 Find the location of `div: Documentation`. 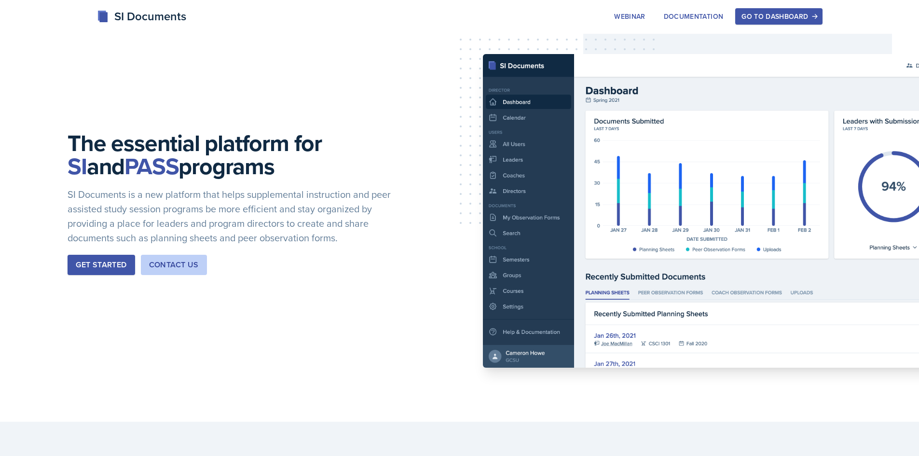

div: Documentation is located at coordinates (694, 16).